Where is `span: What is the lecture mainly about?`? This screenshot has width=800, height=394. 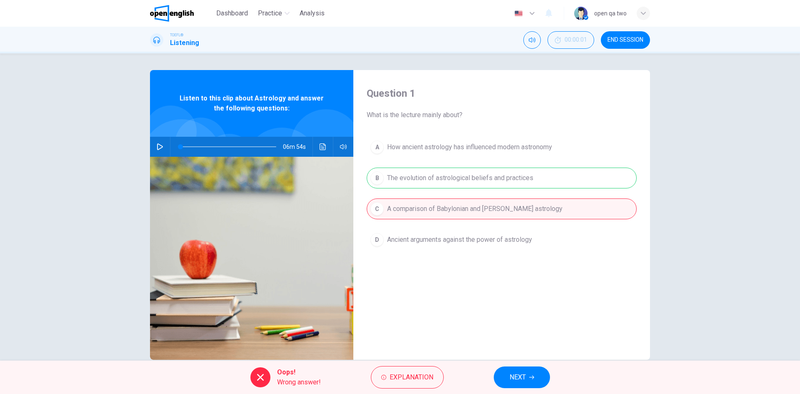 span: What is the lecture mainly about? is located at coordinates (502, 115).